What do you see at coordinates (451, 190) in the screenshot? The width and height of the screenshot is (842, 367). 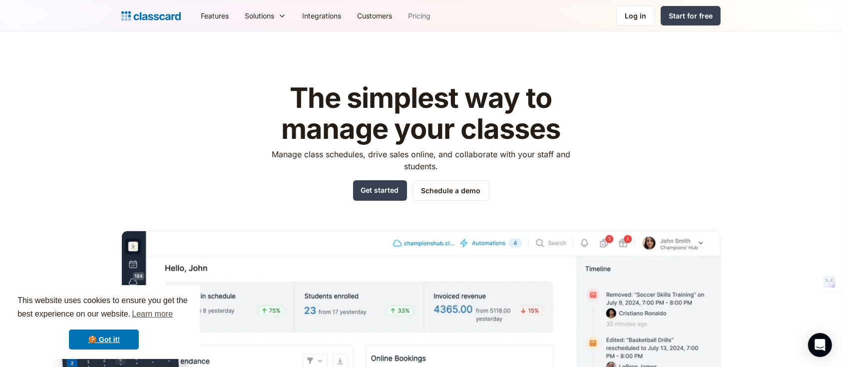 I see `a: Schedule a demo` at bounding box center [451, 190].